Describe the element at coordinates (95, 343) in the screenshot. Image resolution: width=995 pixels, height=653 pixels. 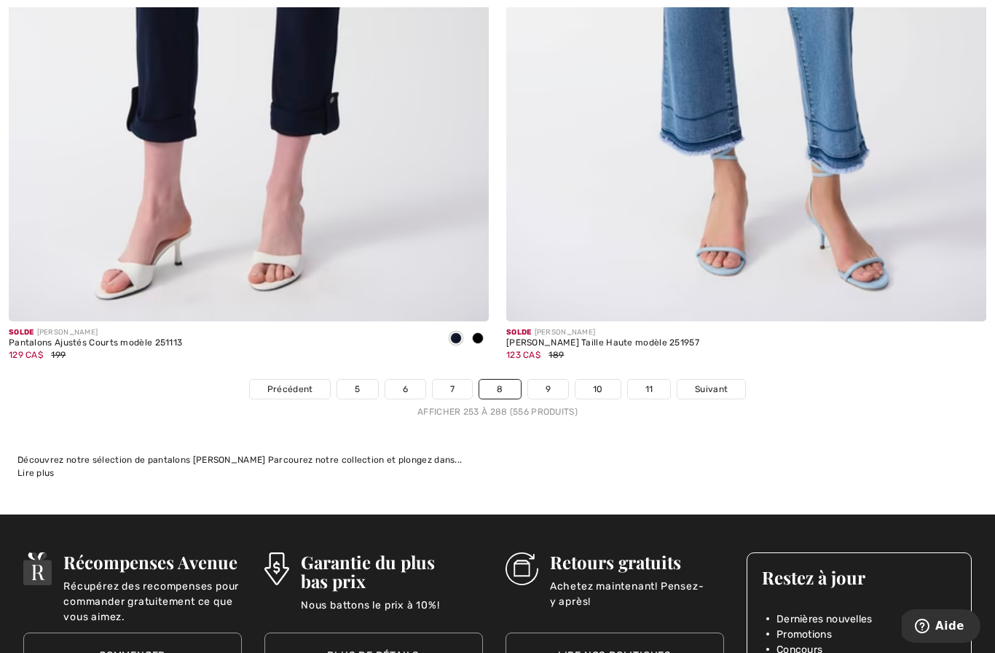
I see `div: Pantalons Ajustés Courts modèle 251113` at that location.